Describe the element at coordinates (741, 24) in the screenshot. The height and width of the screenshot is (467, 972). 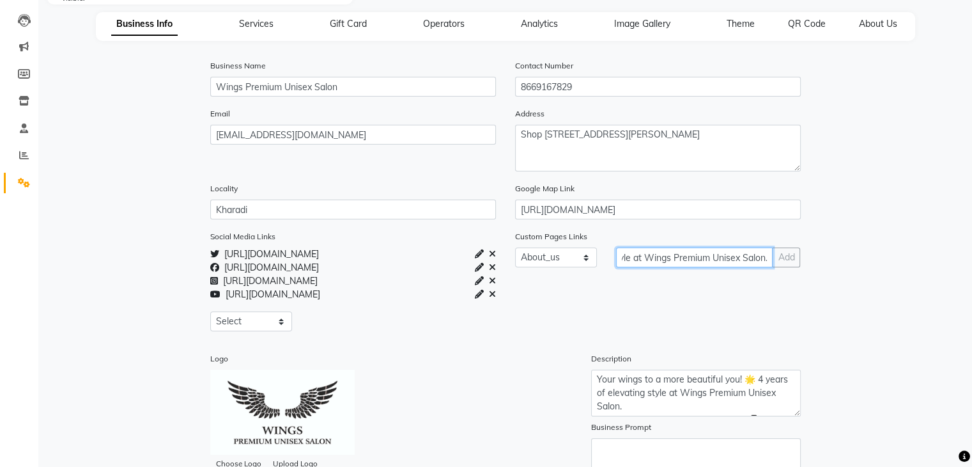
I see `span: Theme` at that location.